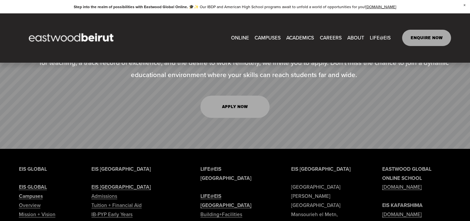  I want to click on a: APPLY NOW, so click(235, 107).